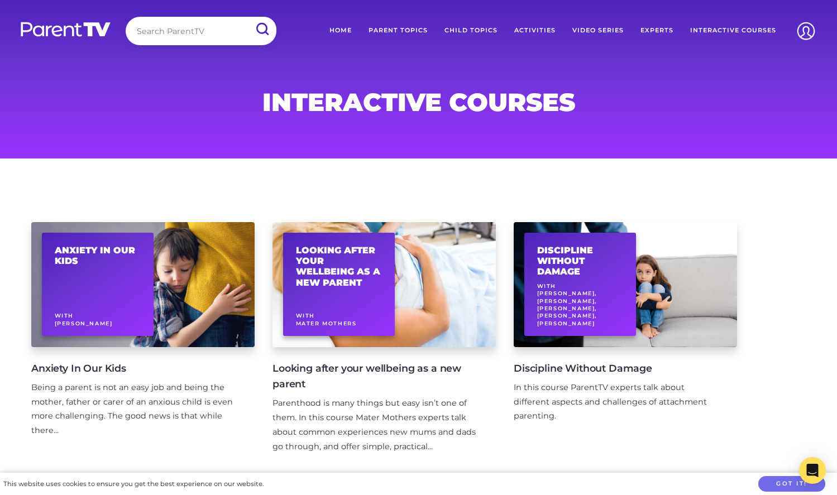  I want to click on input: Search ParentTV, so click(201, 31).